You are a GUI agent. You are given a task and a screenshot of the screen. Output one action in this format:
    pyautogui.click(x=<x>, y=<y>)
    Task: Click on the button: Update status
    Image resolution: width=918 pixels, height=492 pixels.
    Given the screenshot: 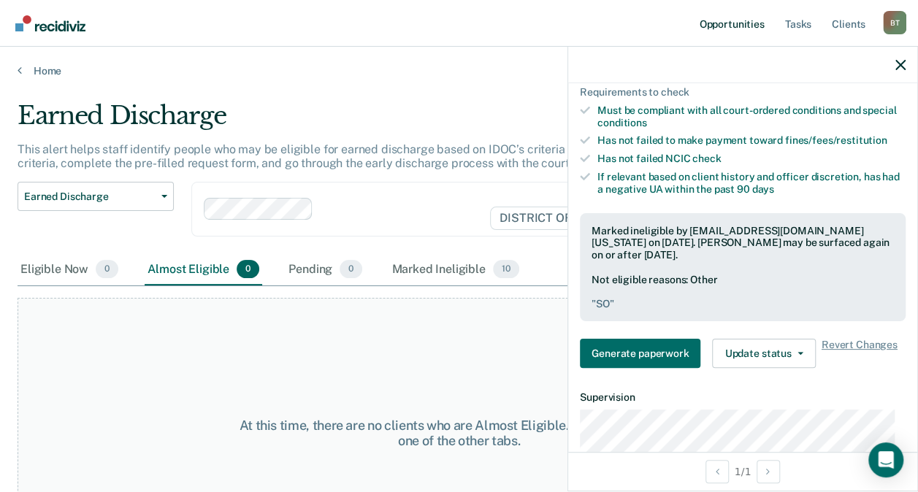 What is the action you would take?
    pyautogui.click(x=764, y=354)
    